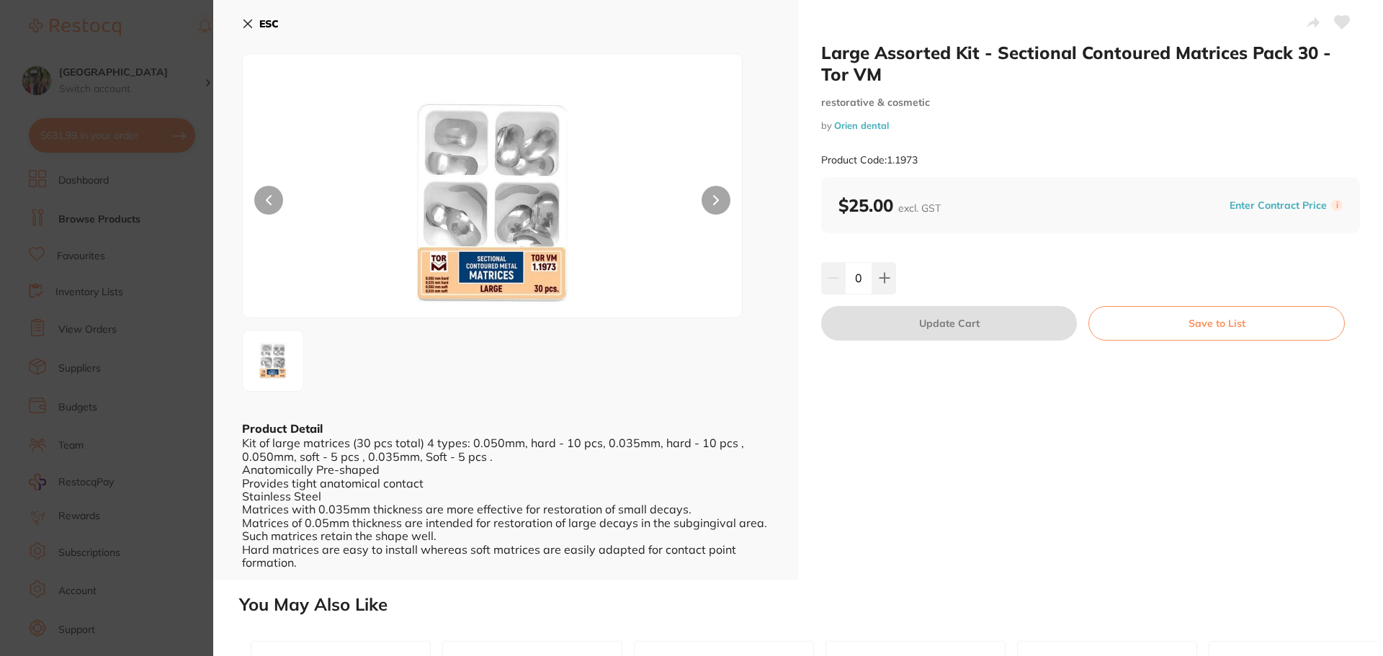  What do you see at coordinates (506, 503) in the screenshot?
I see `div: Kit of large matrices (30 pcs total) 4 types: 0.050mm, hard - 10 pcs, 0.035mm, hard - 10 pcs , 0....` at bounding box center [506, 503].